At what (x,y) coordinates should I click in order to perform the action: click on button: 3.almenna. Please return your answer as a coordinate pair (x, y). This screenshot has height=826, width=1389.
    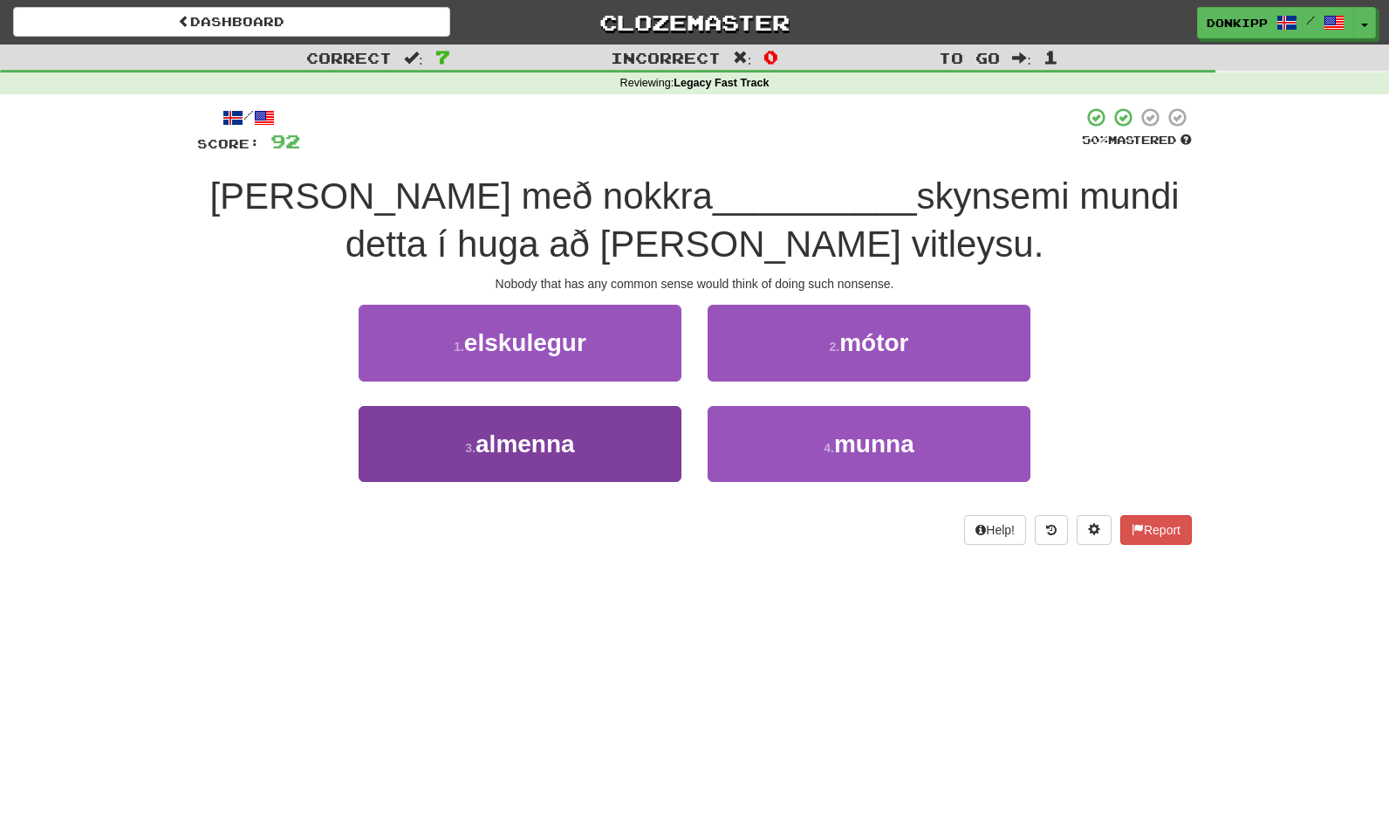
    Looking at the image, I should click on (520, 443).